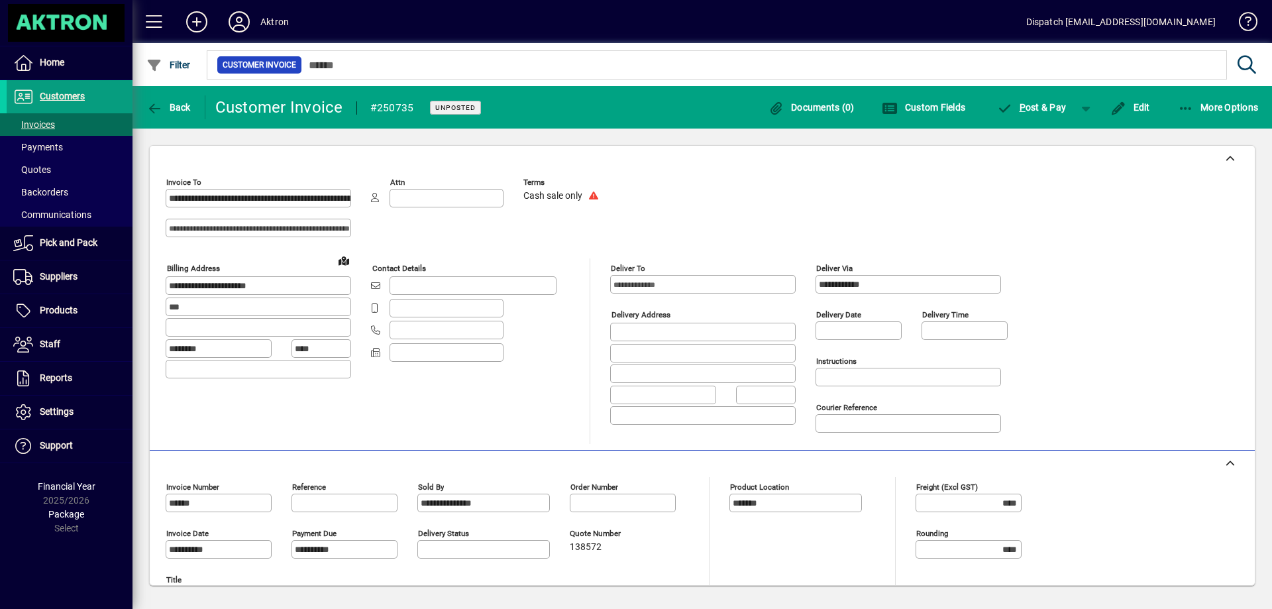 Image resolution: width=1272 pixels, height=609 pixels. What do you see at coordinates (1031, 107) in the screenshot?
I see `button: Post & Pay` at bounding box center [1031, 107].